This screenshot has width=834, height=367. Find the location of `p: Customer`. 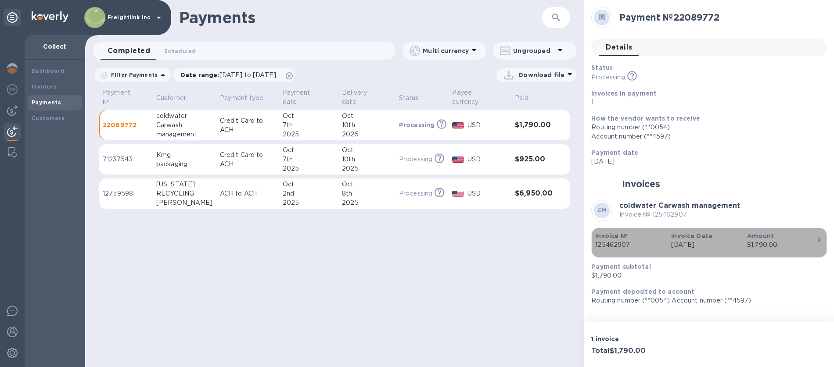

p: Customer is located at coordinates (171, 98).